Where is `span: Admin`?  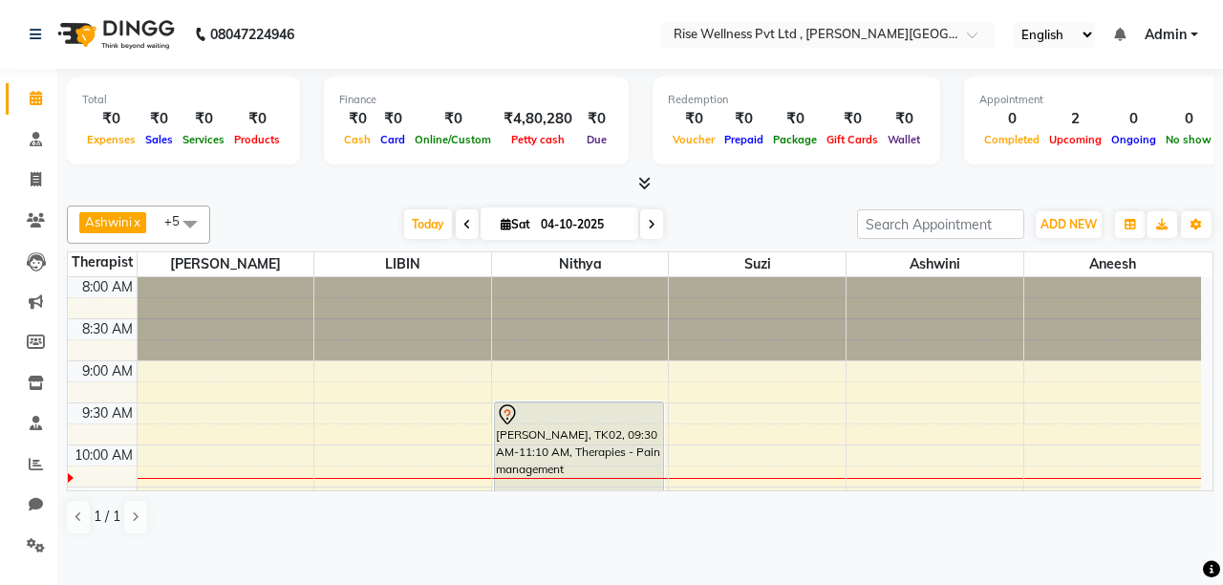
span: Admin is located at coordinates (1166, 34).